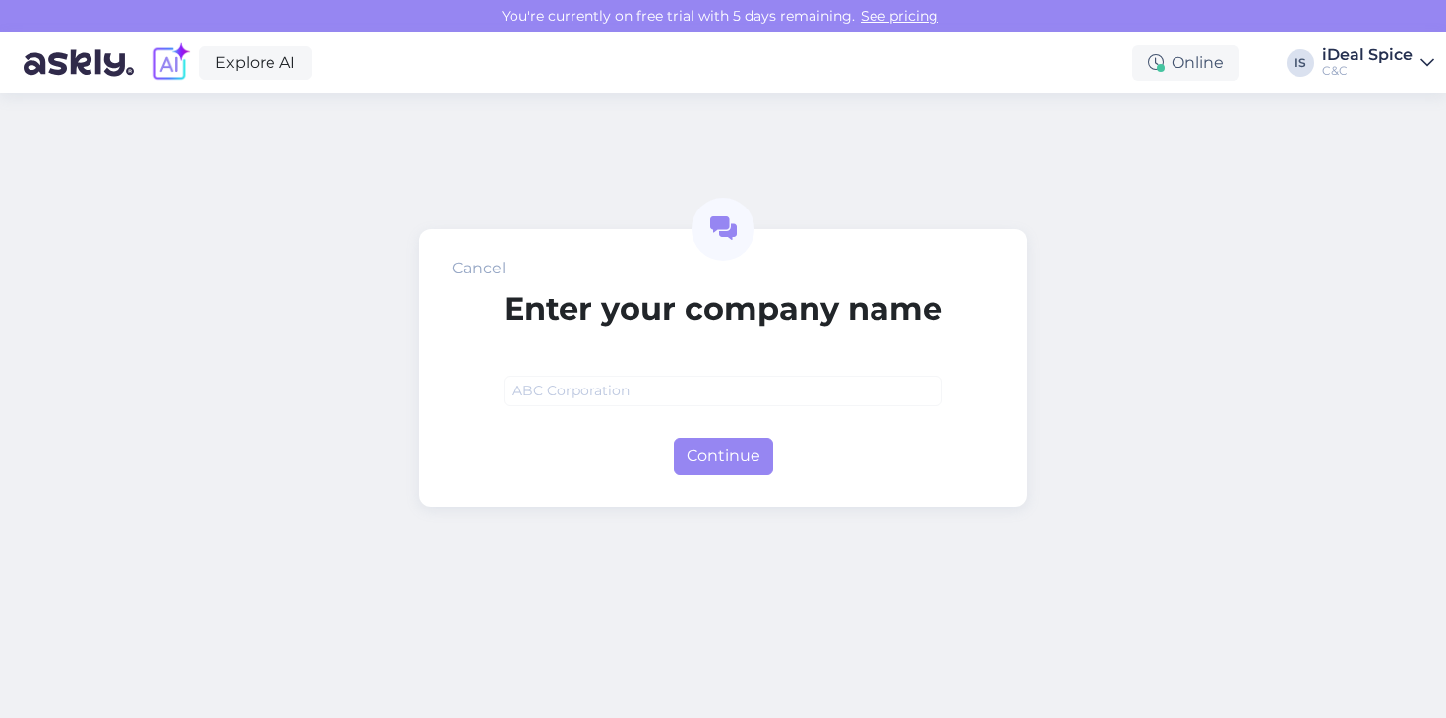 This screenshot has width=1446, height=718. Describe the element at coordinates (899, 16) in the screenshot. I see `a: See pricing` at that location.